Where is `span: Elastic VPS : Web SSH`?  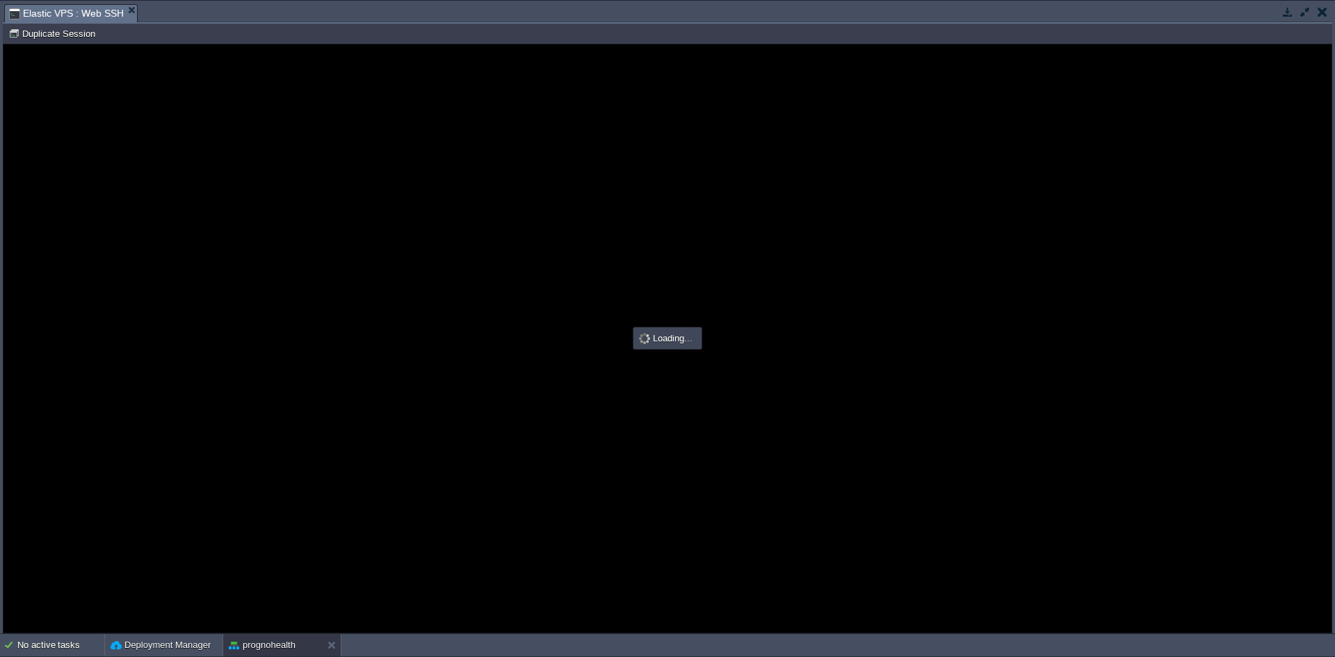
span: Elastic VPS : Web SSH is located at coordinates (66, 13).